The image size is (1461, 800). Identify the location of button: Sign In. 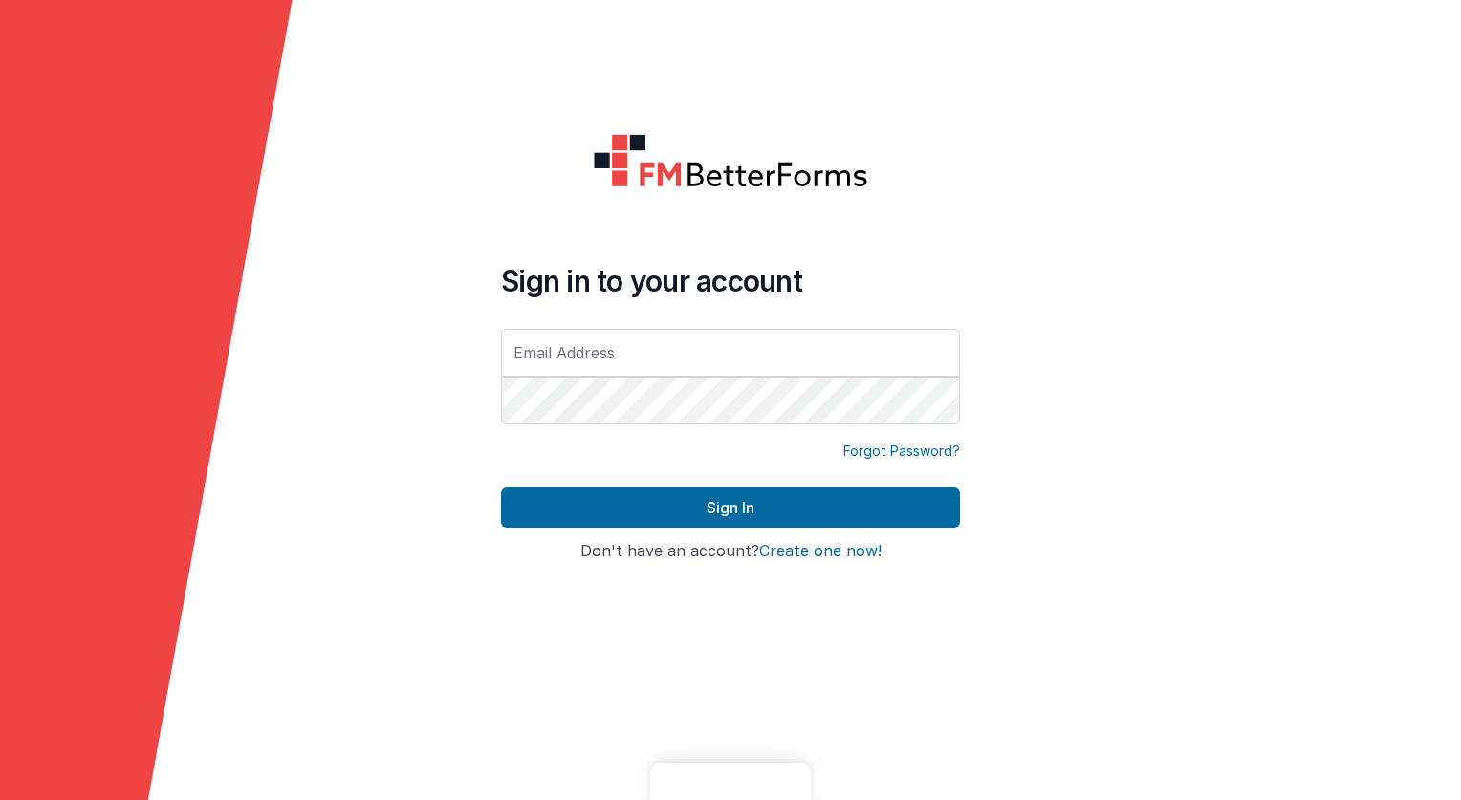
(730, 508).